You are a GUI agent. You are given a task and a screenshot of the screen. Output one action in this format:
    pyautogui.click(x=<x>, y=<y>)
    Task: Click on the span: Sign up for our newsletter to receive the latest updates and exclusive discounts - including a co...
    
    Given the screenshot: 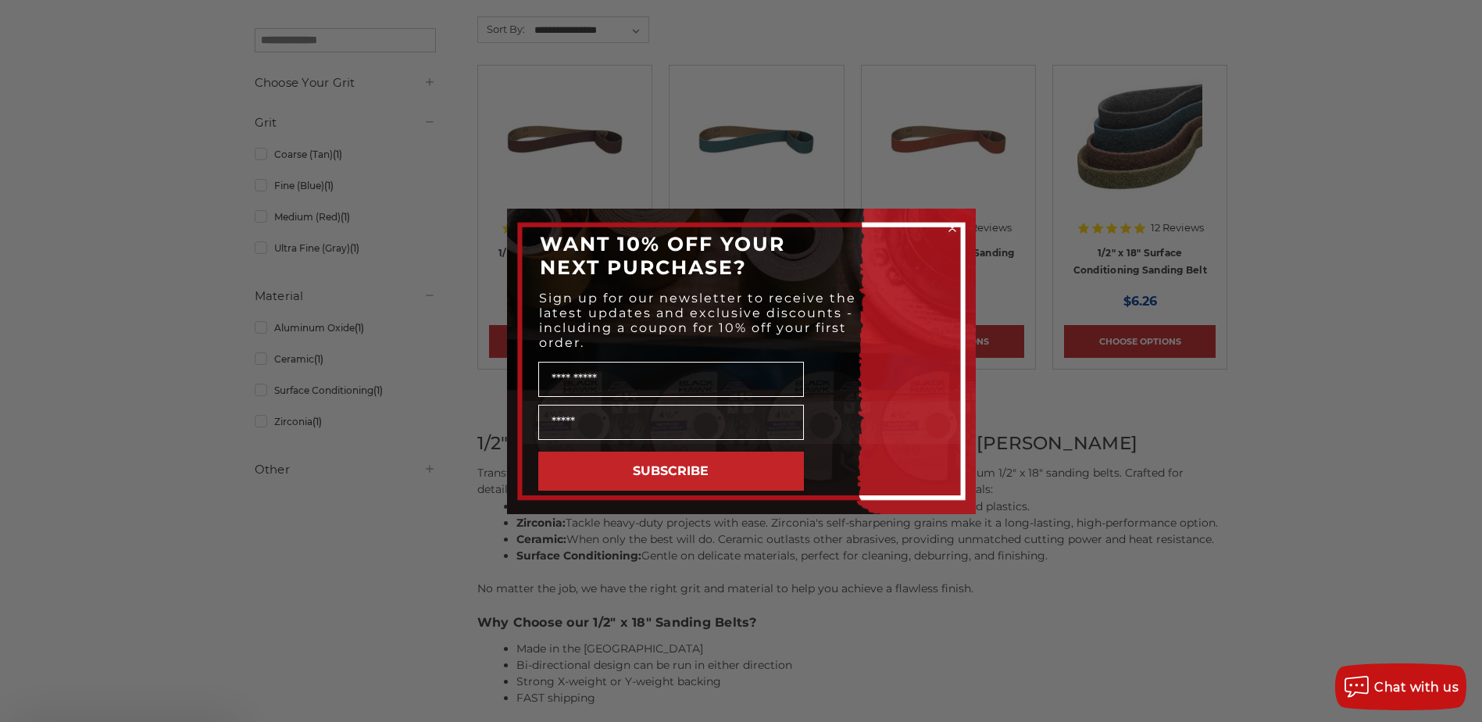 What is the action you would take?
    pyautogui.click(x=697, y=320)
    